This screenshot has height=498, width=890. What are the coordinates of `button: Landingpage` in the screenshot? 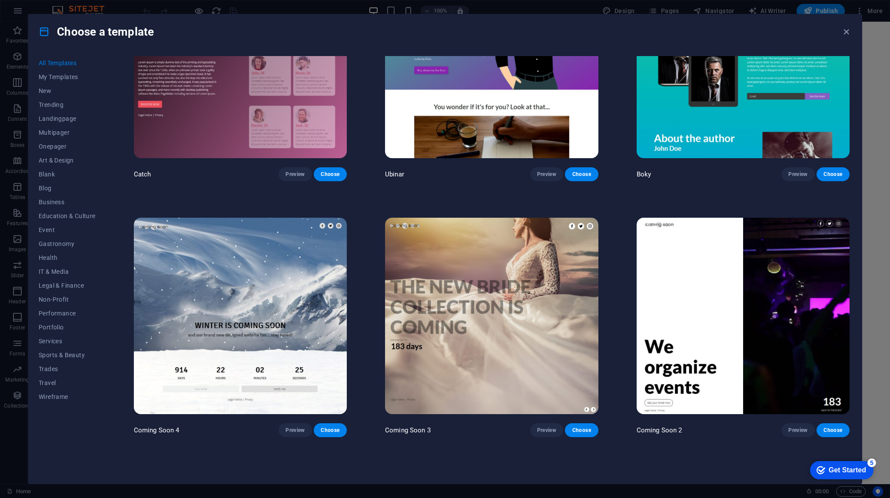 It's located at (67, 119).